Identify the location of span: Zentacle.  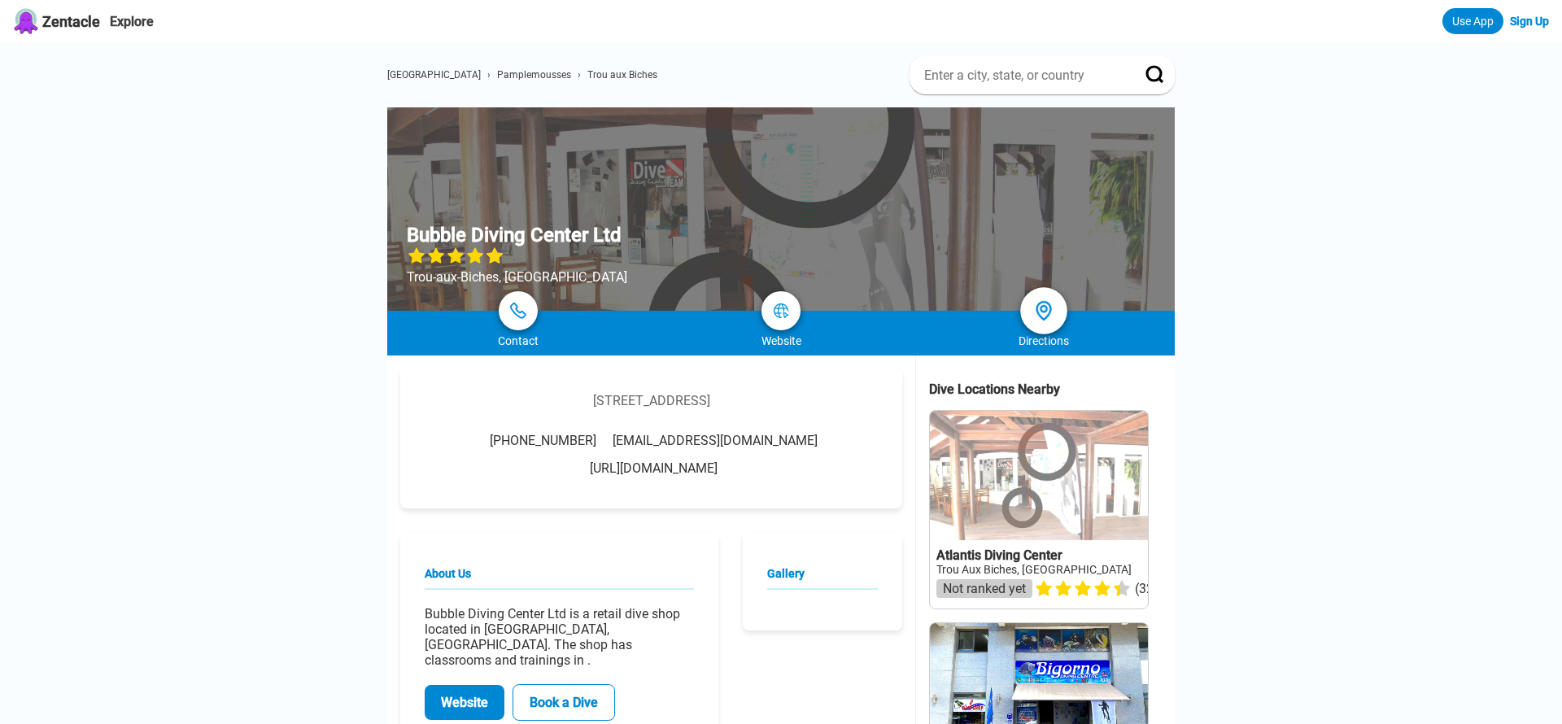
(71, 21).